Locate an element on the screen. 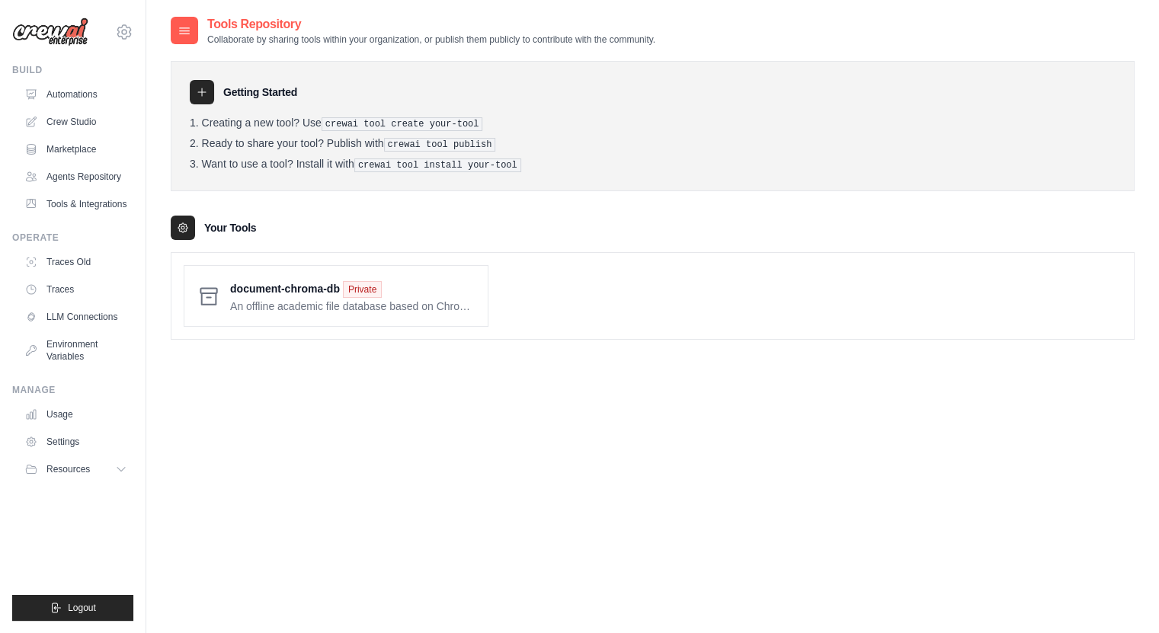 The width and height of the screenshot is (1159, 633). li: Ready to share your tool? Publish with is located at coordinates (652, 144).